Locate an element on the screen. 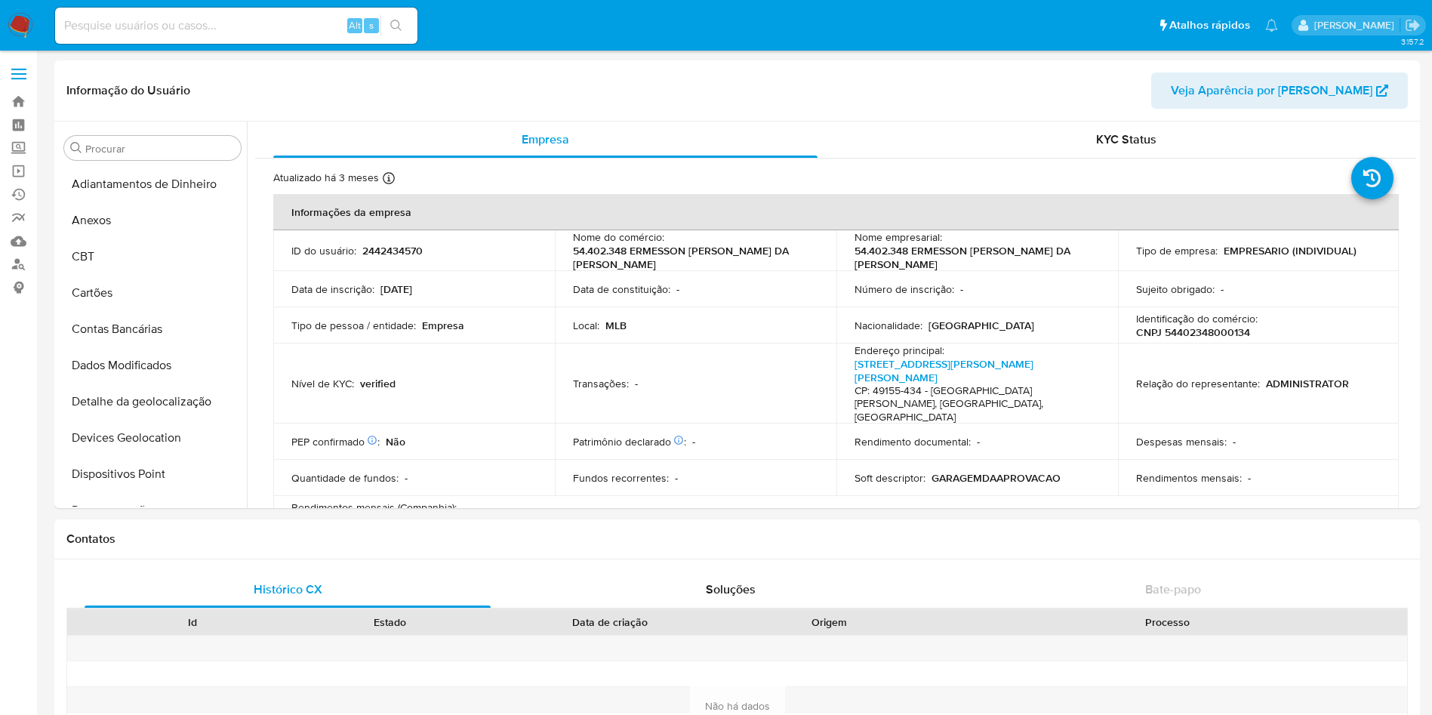  button: CBT is located at coordinates (153, 257).